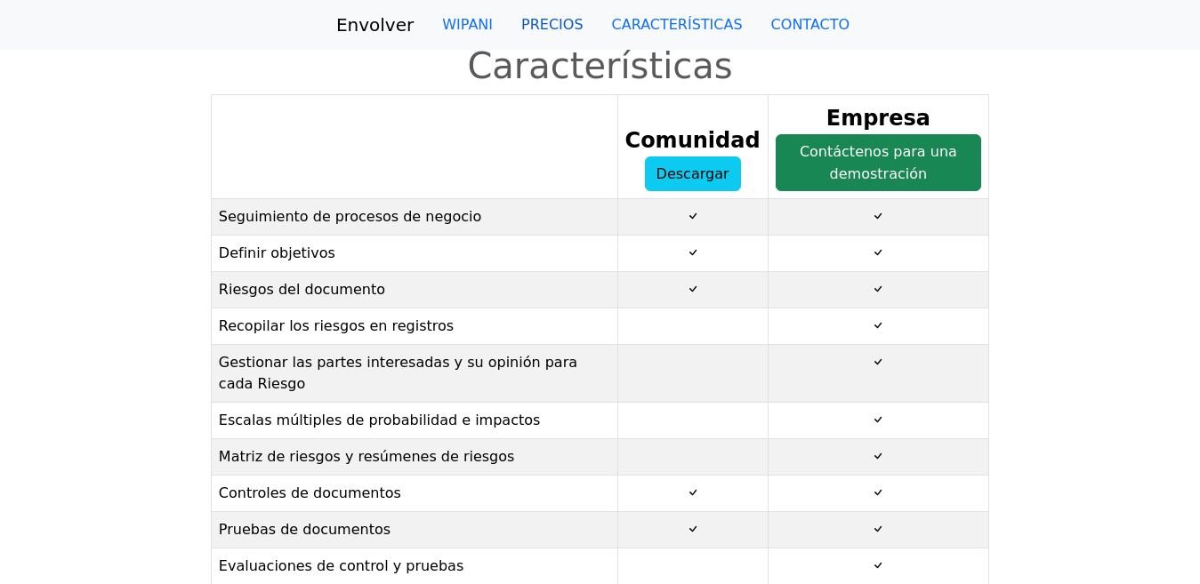  Describe the element at coordinates (878, 163) in the screenshot. I see `font: Contáctenos para una demostración` at that location.